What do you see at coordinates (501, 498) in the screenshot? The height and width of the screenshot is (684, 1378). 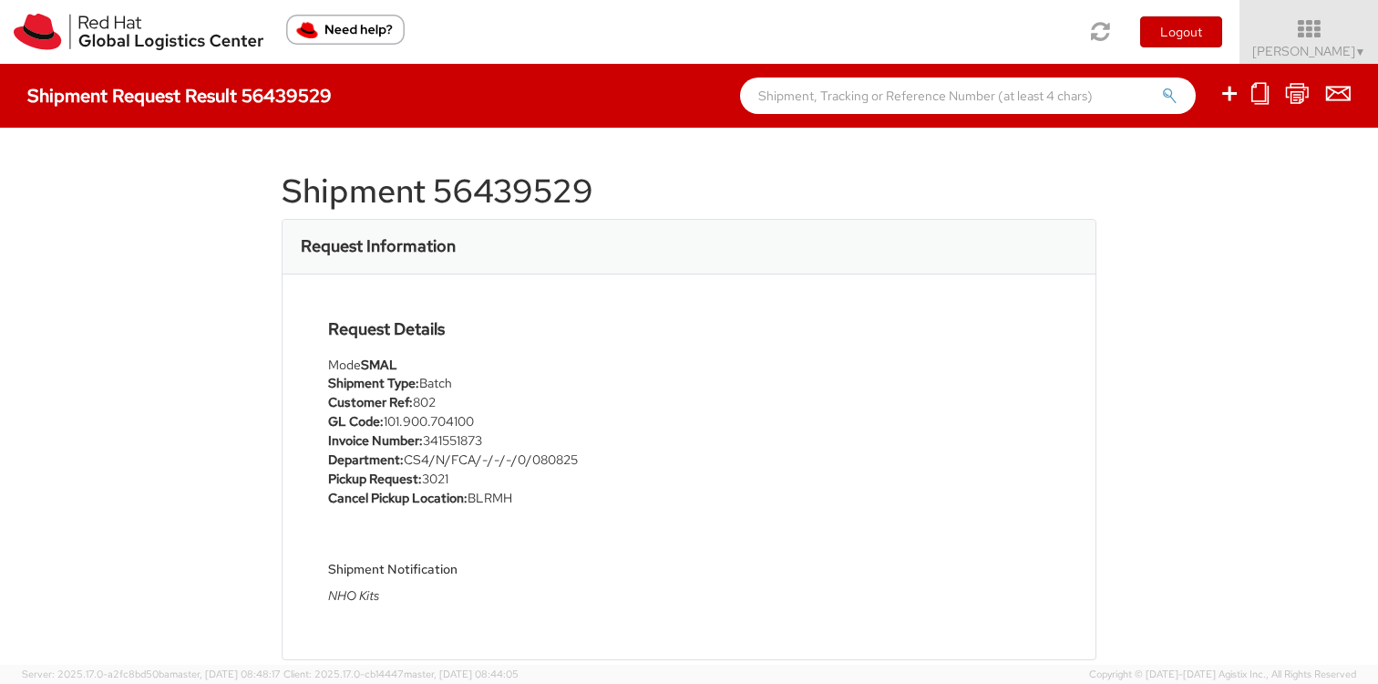 I see `li: BLRMH` at bounding box center [501, 498].